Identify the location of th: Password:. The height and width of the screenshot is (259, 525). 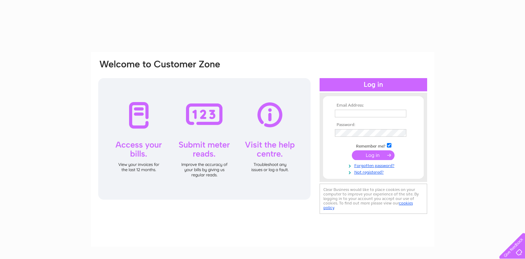
(373, 125).